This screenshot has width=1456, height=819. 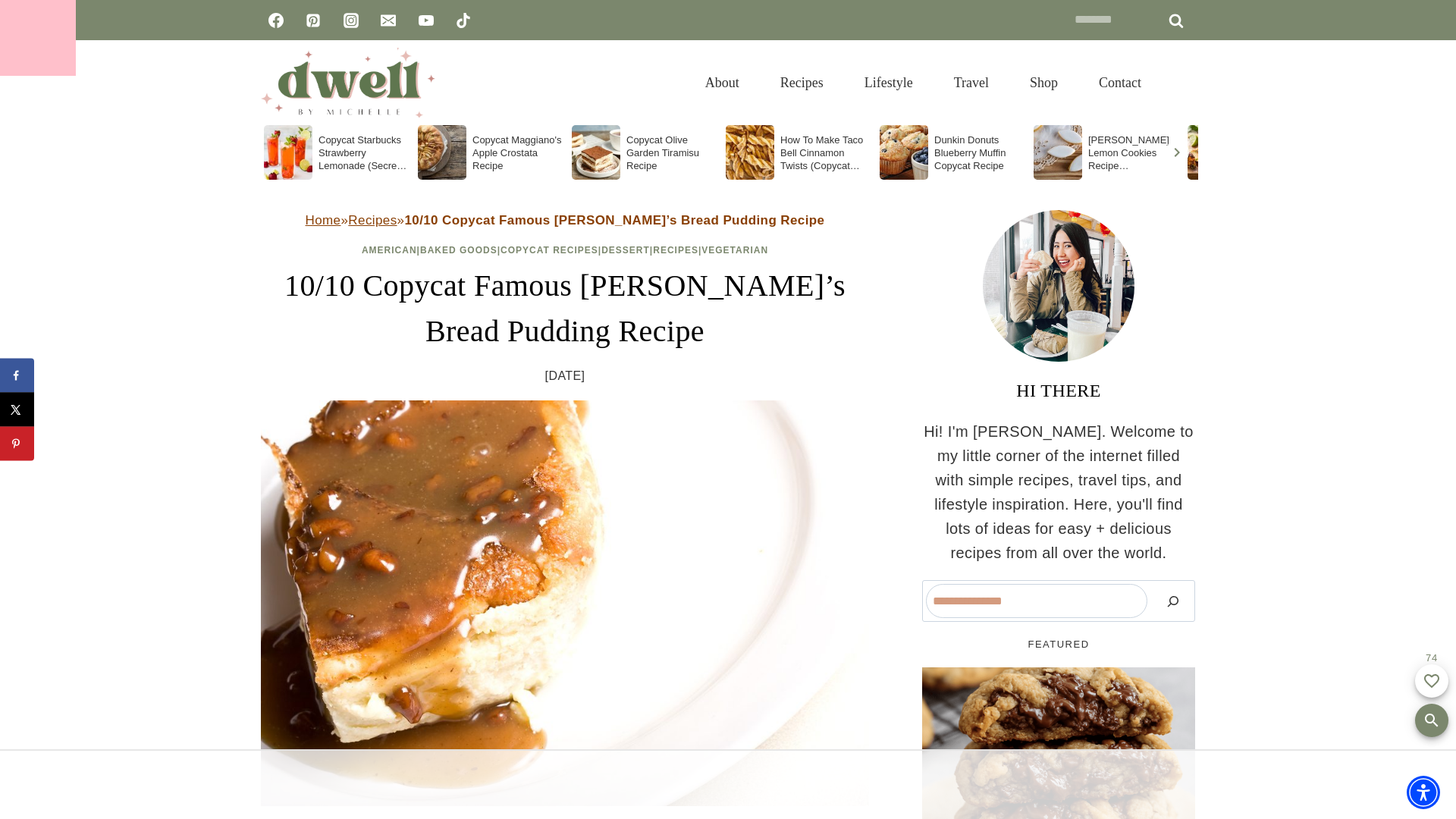 What do you see at coordinates (426, 21) in the screenshot?
I see `a: YouTube` at bounding box center [426, 21].